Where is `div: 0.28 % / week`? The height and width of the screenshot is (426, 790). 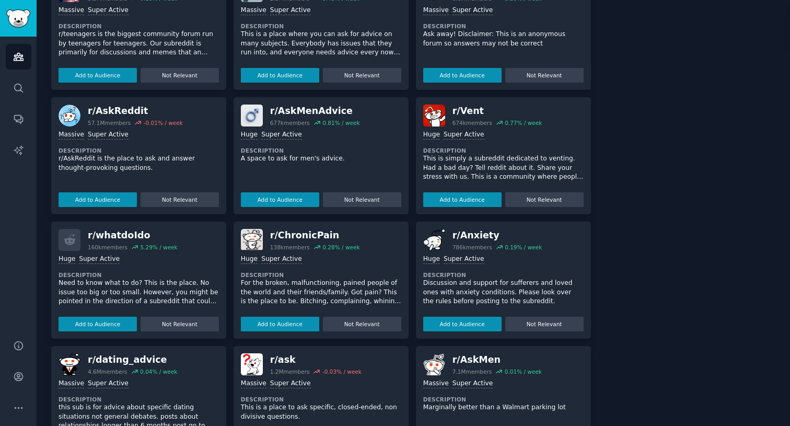 div: 0.28 % / week is located at coordinates (341, 247).